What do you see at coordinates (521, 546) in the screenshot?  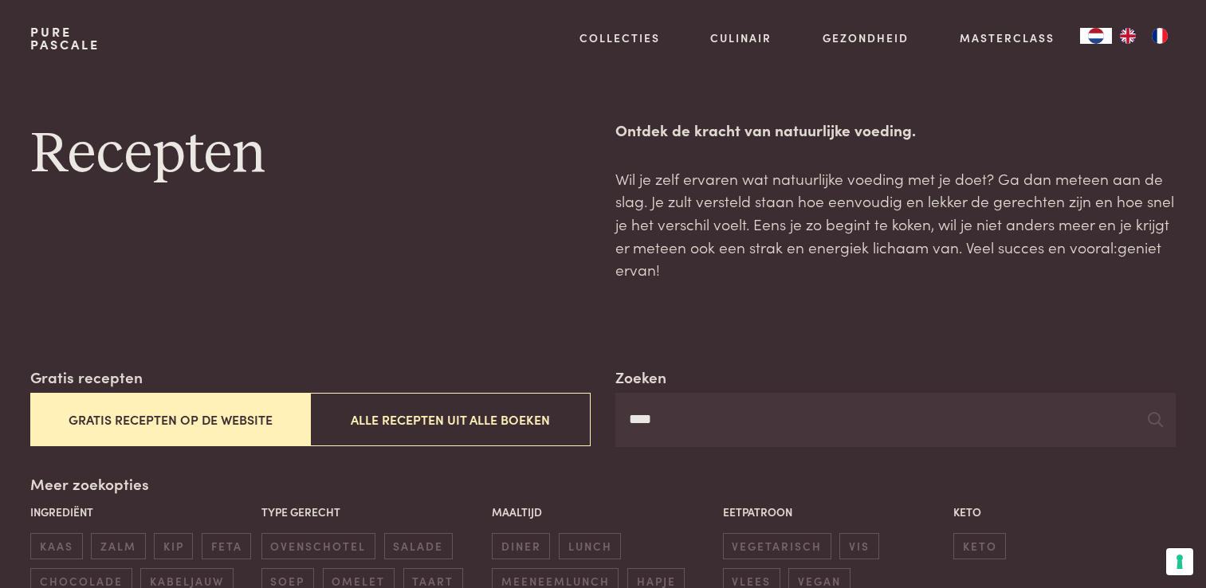 I see `span: diner` at bounding box center [521, 546].